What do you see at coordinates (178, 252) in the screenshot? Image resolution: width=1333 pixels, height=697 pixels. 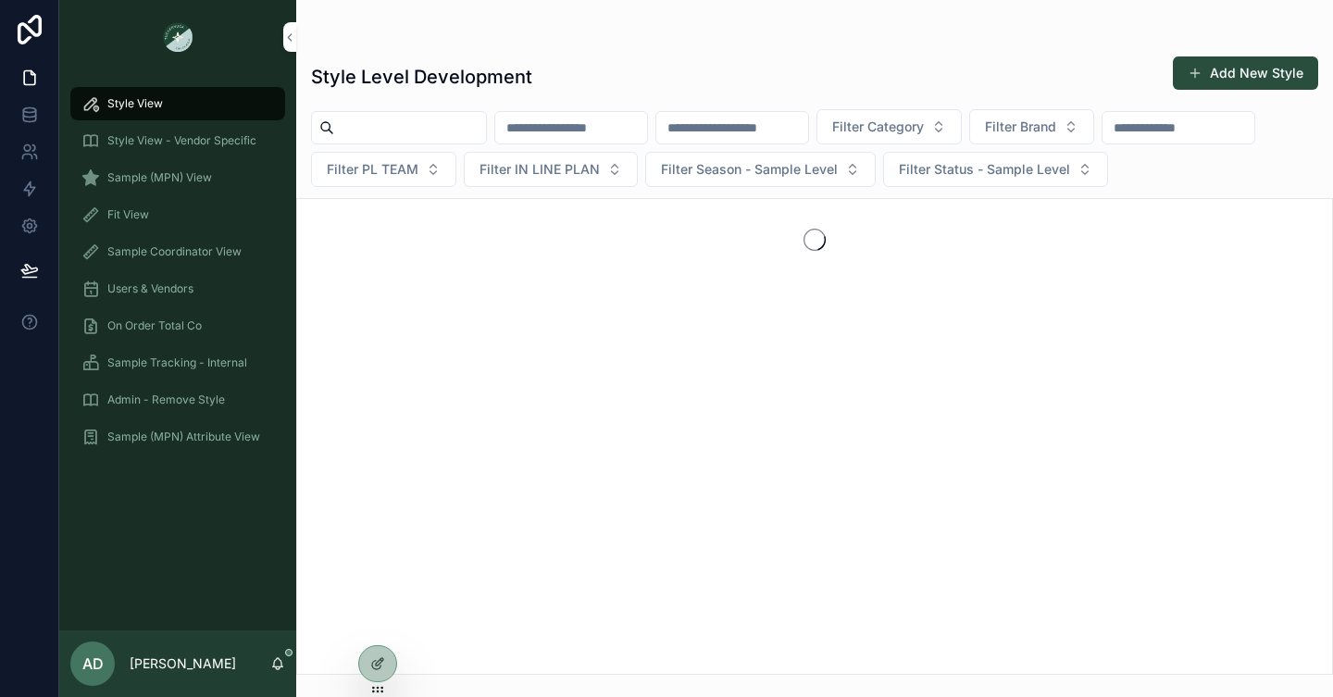 I see `a: Sample Coordinator View` at bounding box center [178, 252].